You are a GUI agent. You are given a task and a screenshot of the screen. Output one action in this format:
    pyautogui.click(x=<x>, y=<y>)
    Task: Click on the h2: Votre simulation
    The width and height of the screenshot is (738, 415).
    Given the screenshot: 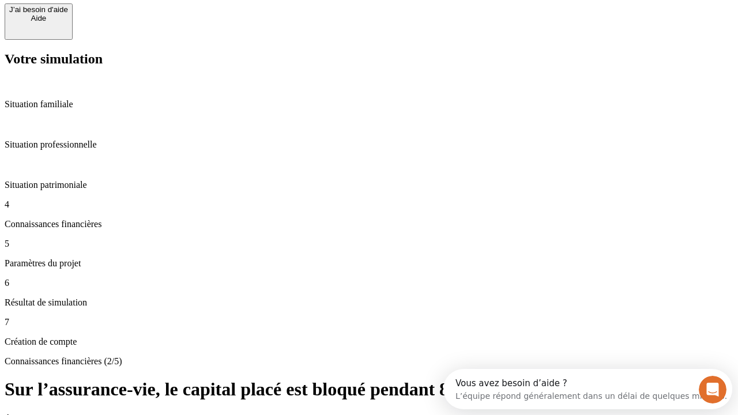 What is the action you would take?
    pyautogui.click(x=369, y=59)
    